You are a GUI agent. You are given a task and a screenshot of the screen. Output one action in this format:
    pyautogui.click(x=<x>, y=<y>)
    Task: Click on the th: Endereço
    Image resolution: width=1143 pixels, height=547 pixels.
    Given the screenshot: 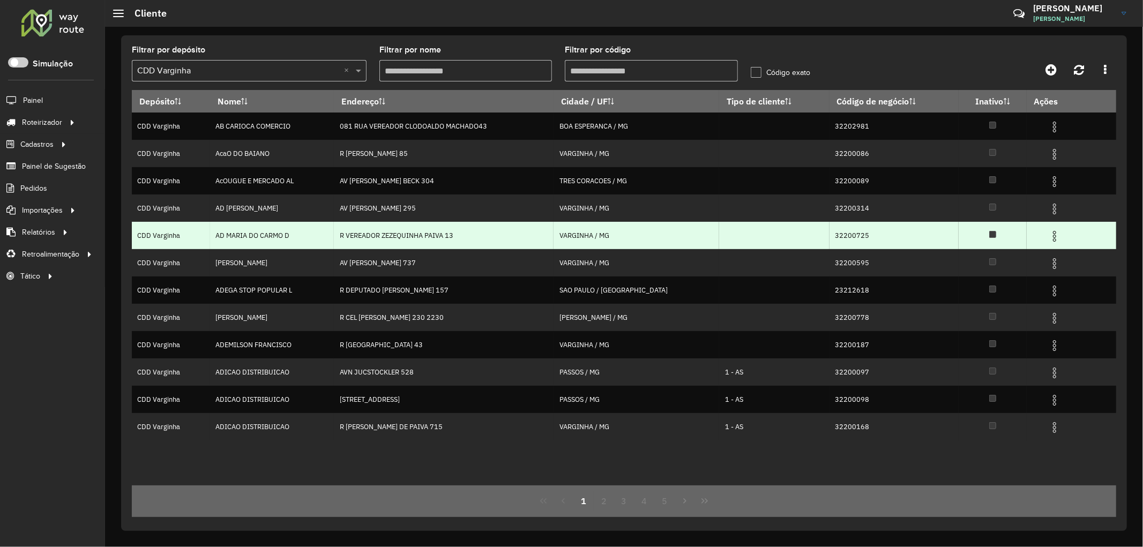 What is the action you would take?
    pyautogui.click(x=444, y=101)
    